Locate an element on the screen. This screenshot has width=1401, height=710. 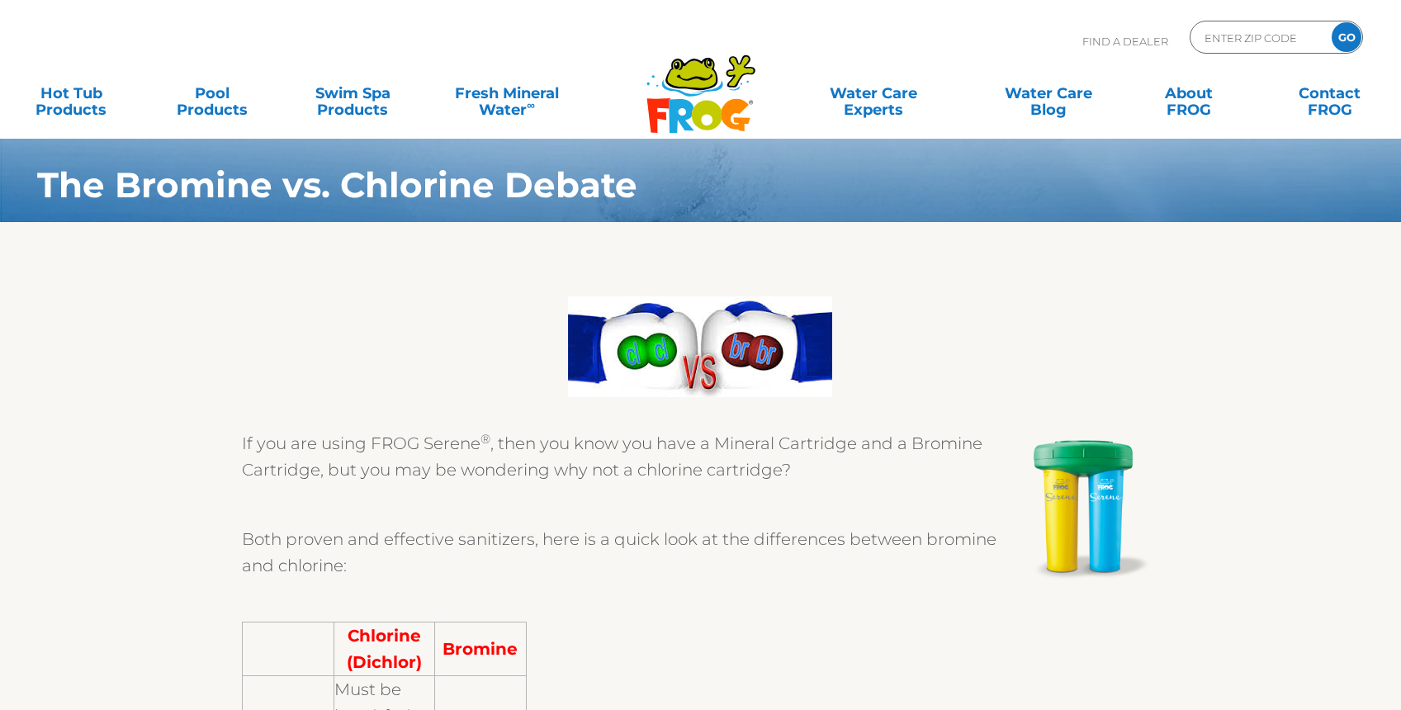
a: ContactFROG is located at coordinates (1329, 93).